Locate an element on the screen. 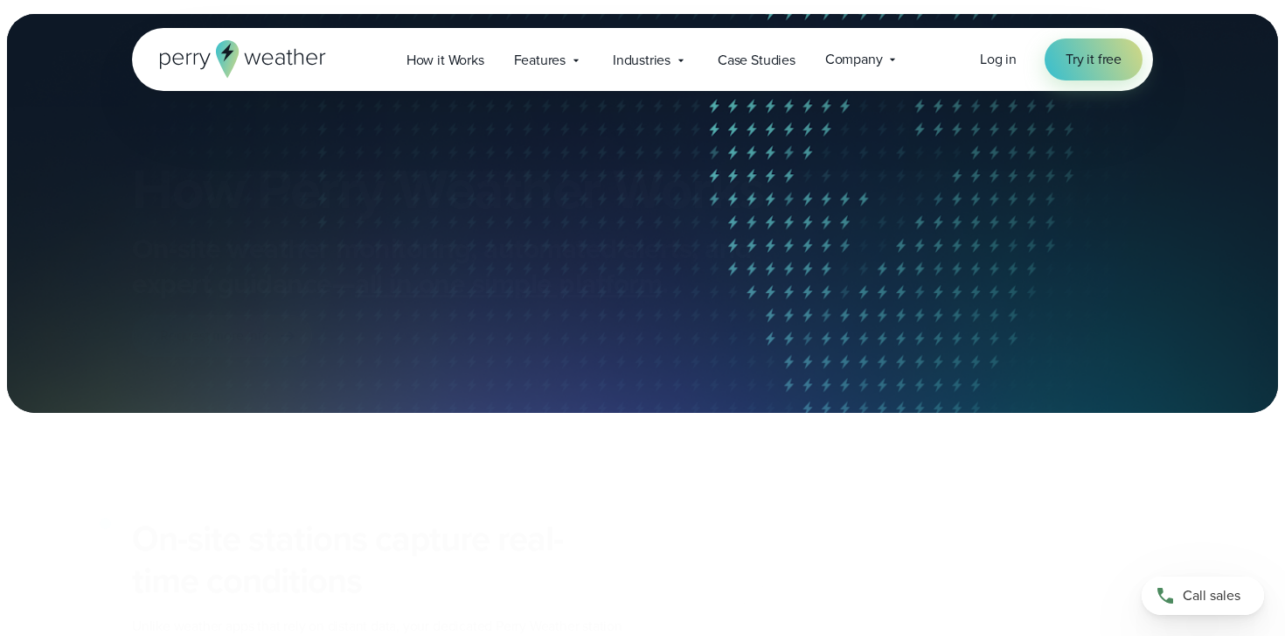  span: How it Works is located at coordinates (445, 60).